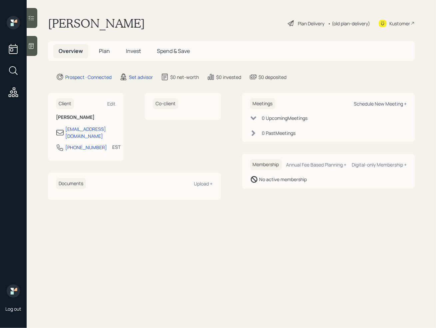 Image resolution: width=436 pixels, height=328 pixels. I want to click on div: 0 Upcoming Meeting s, so click(285, 118).